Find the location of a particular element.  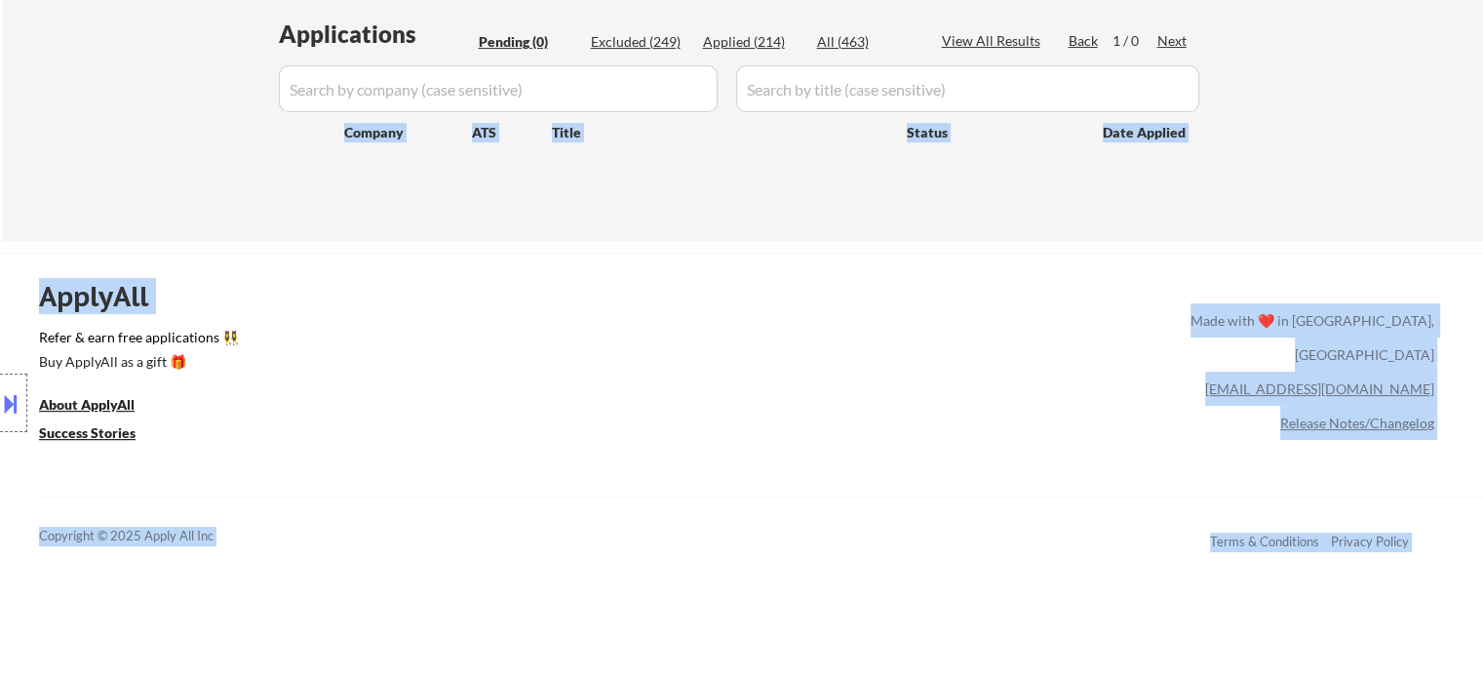

input: Search by title (case sensitive) is located at coordinates (967, 89).